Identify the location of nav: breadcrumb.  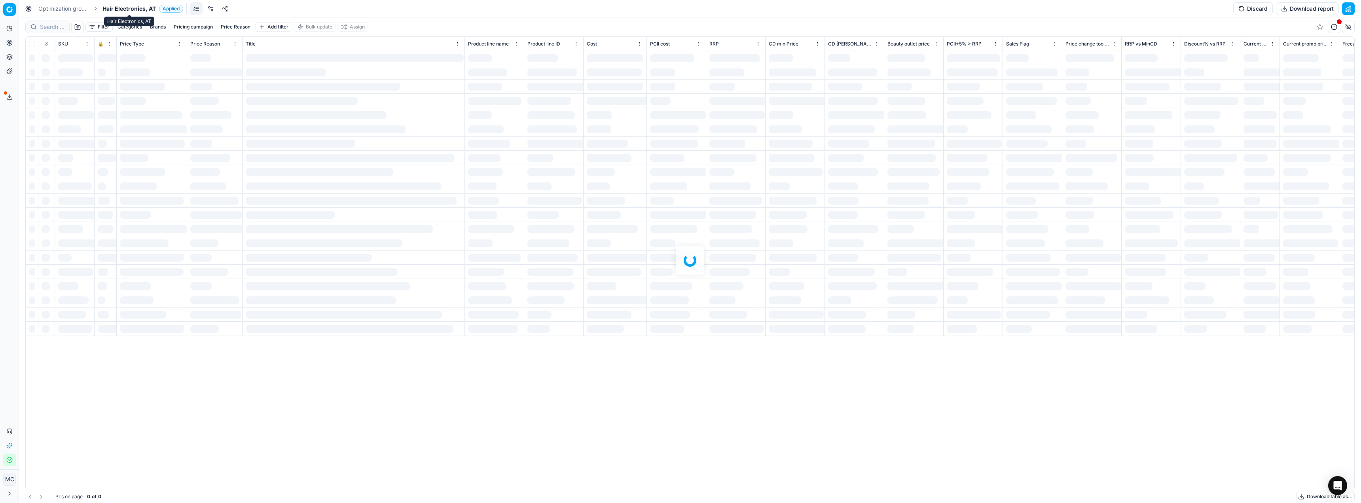
(111, 9).